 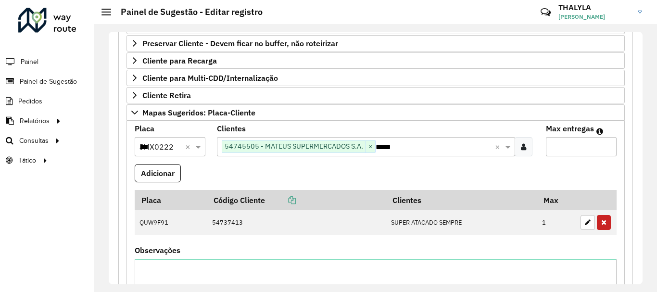 I want to click on td: SUPER ATACADO SEMPRE, so click(x=461, y=223).